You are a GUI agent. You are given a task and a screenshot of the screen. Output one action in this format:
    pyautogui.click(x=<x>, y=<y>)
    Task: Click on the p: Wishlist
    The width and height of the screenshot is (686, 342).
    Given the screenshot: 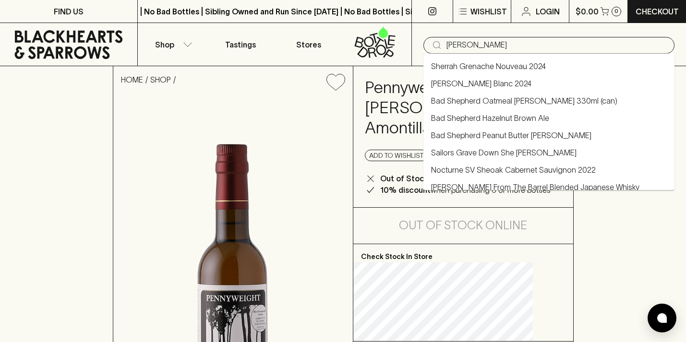 What is the action you would take?
    pyautogui.click(x=488, y=12)
    